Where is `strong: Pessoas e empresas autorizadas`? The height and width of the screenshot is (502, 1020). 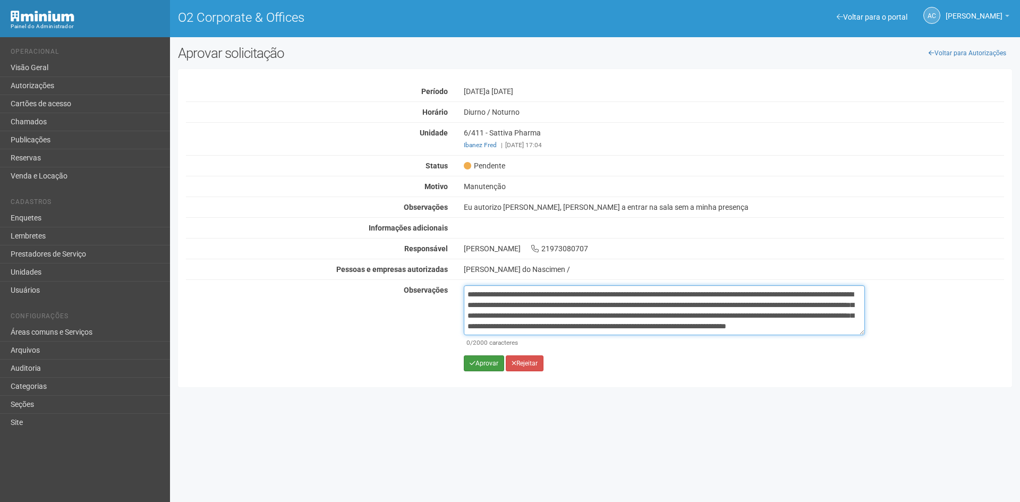
strong: Pessoas e empresas autorizadas is located at coordinates (392, 269).